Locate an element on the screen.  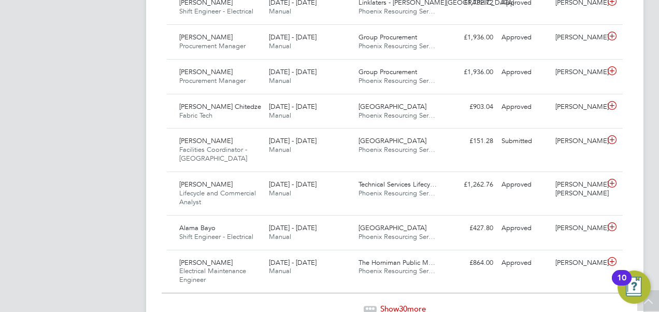
span: The Horniman Public M… is located at coordinates (397, 262).